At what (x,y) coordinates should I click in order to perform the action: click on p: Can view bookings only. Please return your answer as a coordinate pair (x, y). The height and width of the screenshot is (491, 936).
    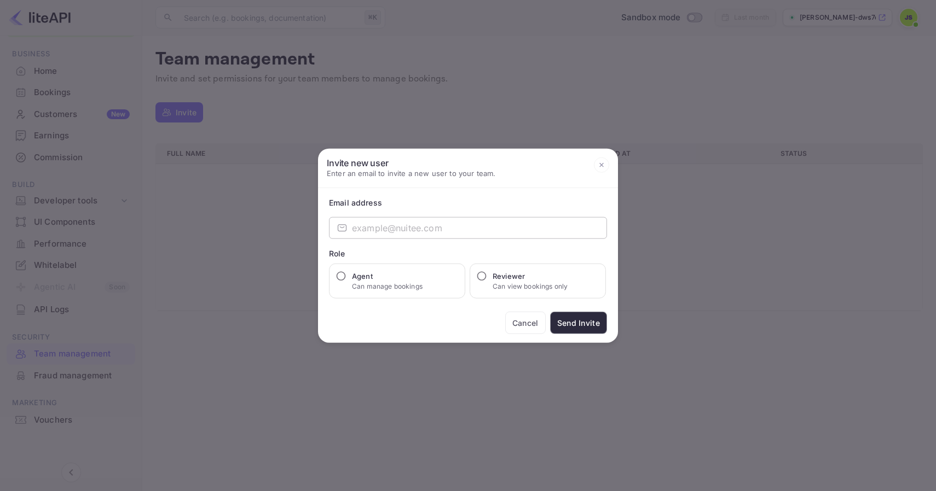
    Looking at the image, I should click on (530, 287).